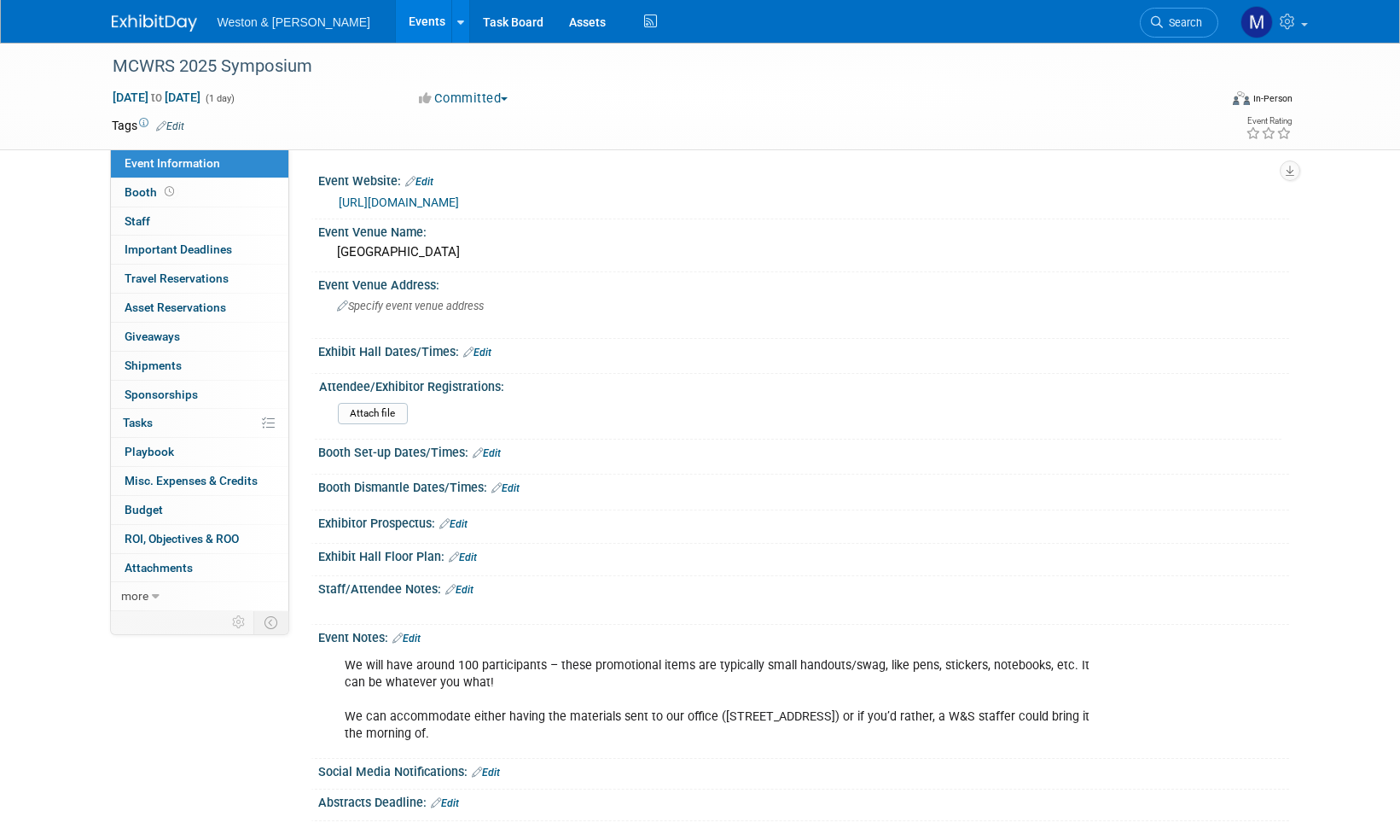 The width and height of the screenshot is (1400, 840). Describe the element at coordinates (804, 283) in the screenshot. I see `div: Event Venue Address:` at that location.